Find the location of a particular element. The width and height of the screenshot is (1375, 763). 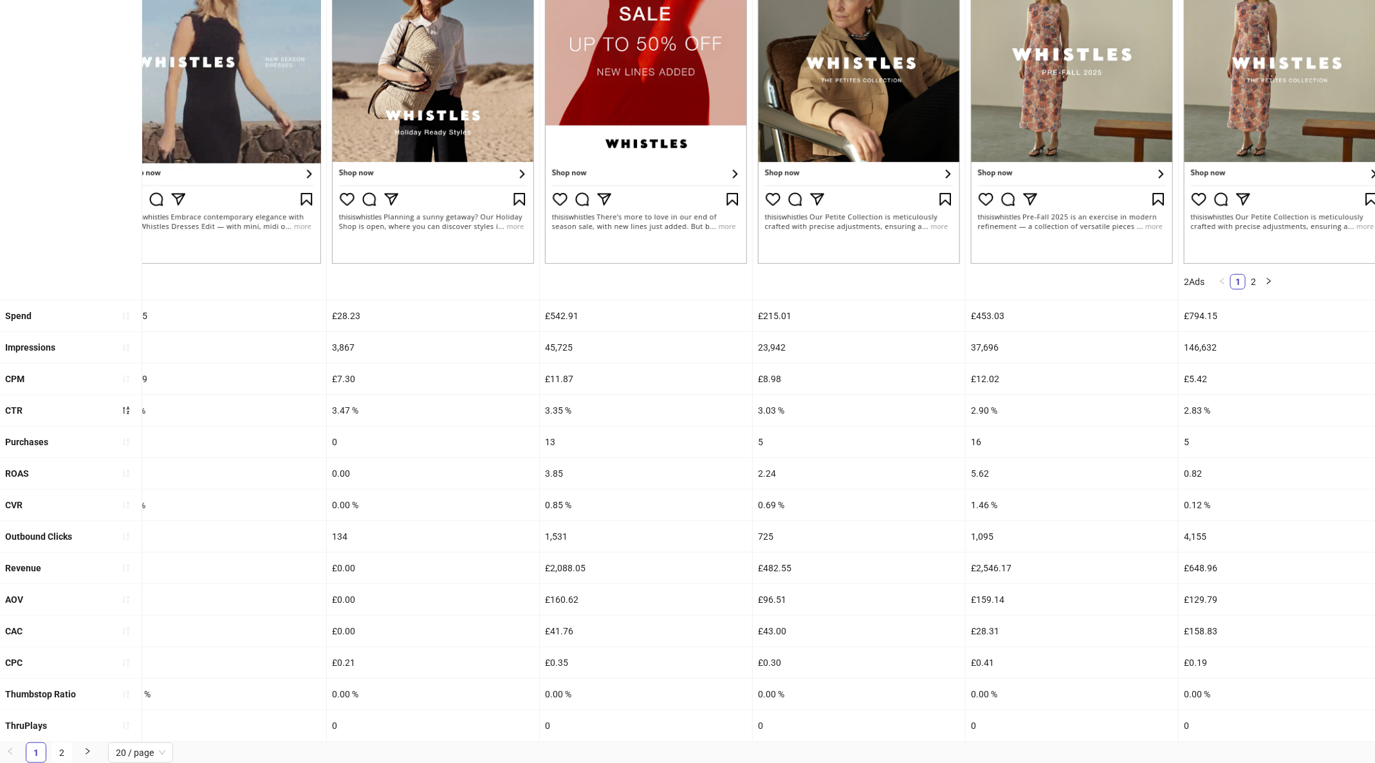

div: £160.62 is located at coordinates (646, 600).